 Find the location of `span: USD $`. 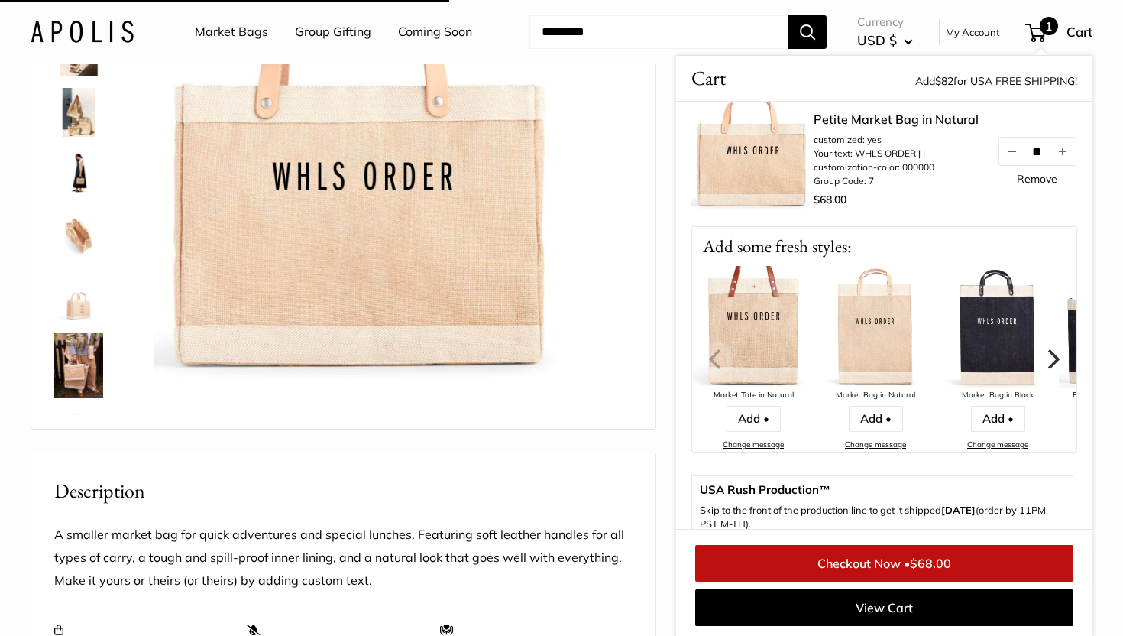

span: USD $ is located at coordinates (877, 40).